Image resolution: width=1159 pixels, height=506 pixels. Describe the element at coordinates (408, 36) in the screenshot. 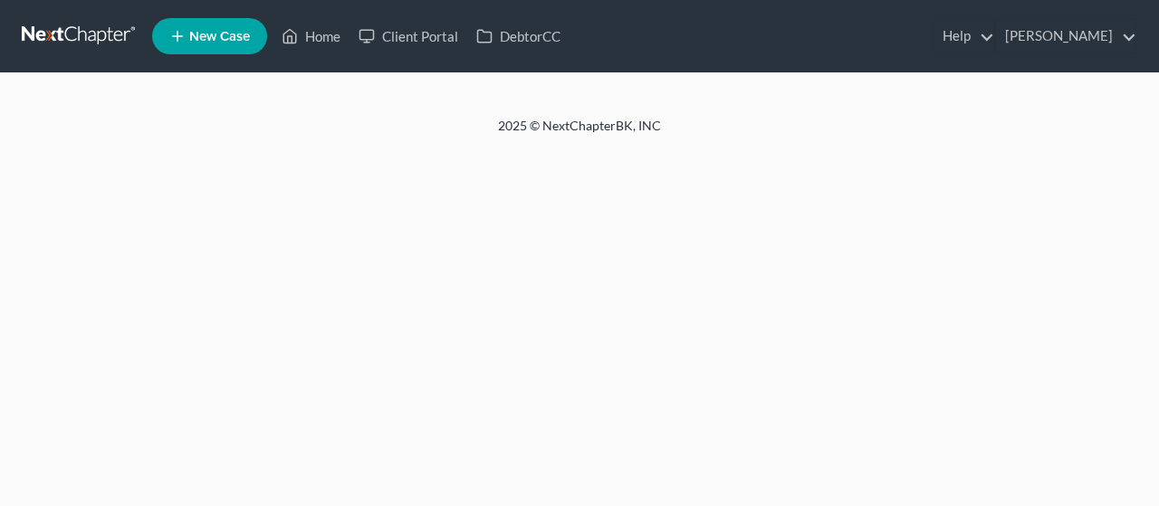

I see `a: Client Portal` at that location.